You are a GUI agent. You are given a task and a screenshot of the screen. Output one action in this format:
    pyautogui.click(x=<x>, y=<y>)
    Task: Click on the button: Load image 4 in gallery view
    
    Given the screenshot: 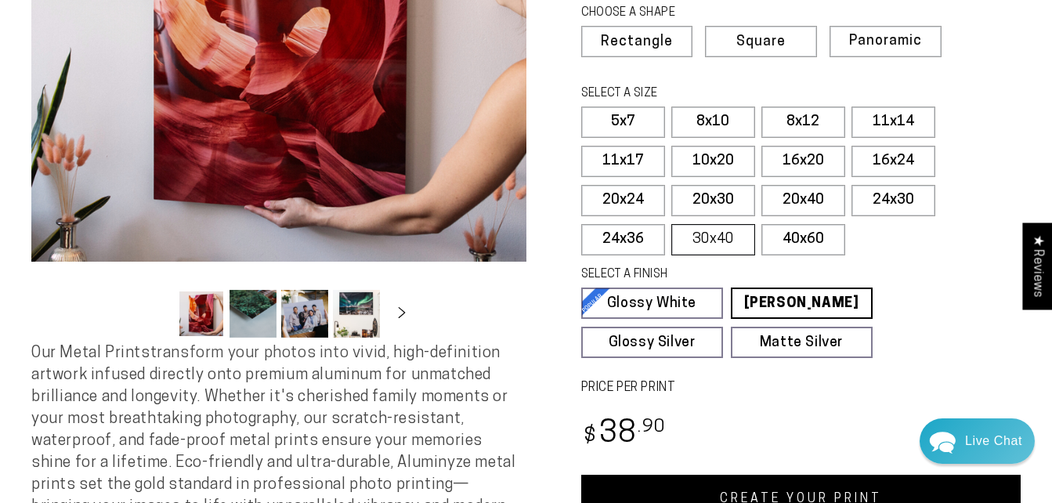 What is the action you would take?
    pyautogui.click(x=356, y=313)
    